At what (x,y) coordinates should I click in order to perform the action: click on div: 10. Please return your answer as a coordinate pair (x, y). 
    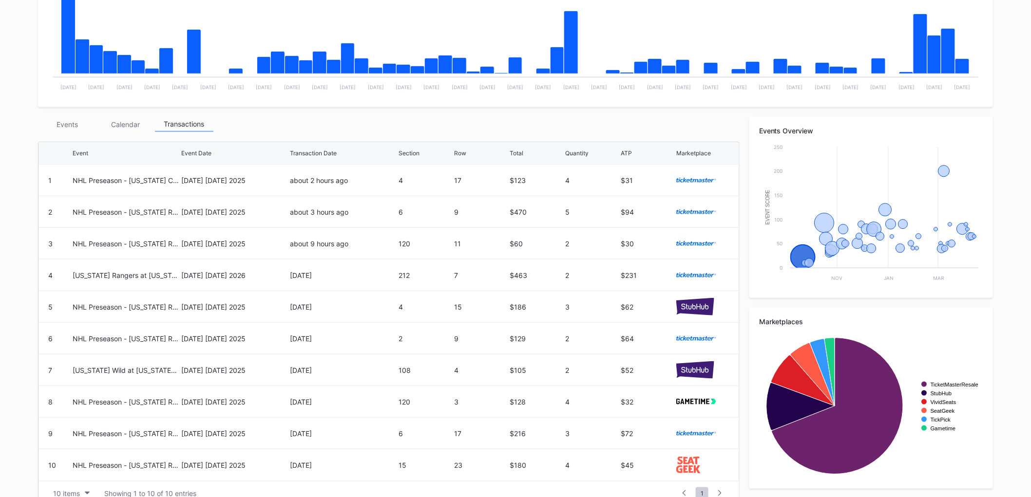
    Looking at the image, I should click on (52, 465).